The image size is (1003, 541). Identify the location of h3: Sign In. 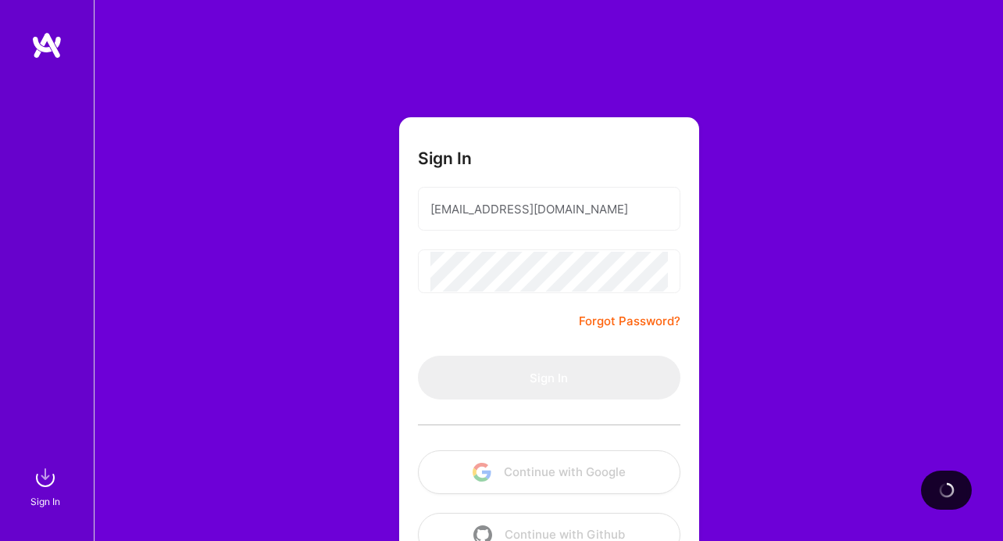
(445, 158).